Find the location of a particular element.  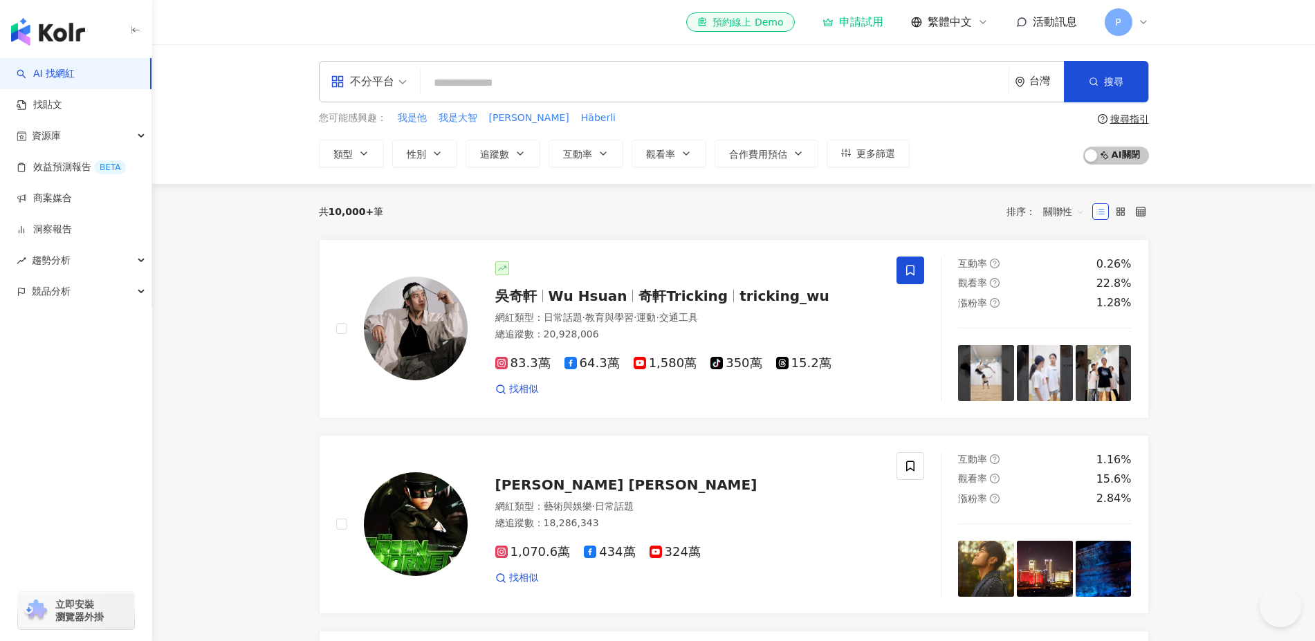

span: 運動 is located at coordinates (646, 317).